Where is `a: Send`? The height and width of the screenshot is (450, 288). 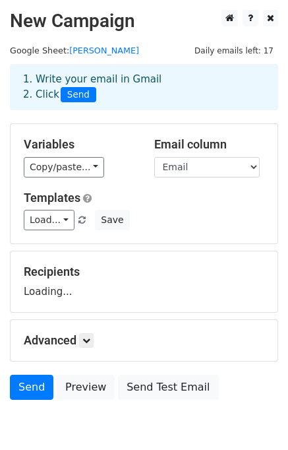
a: Send is located at coordinates (32, 387).